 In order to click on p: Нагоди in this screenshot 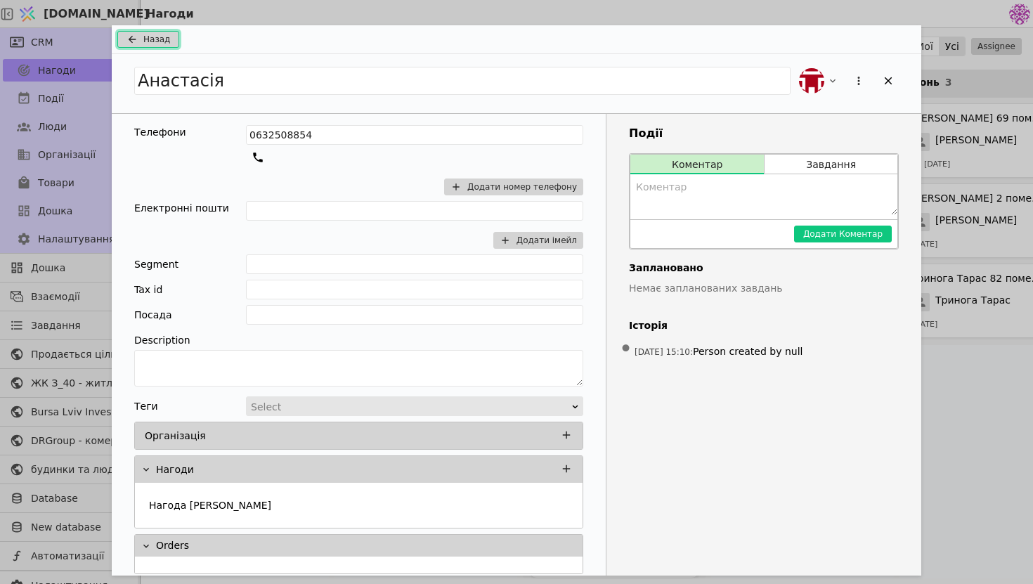, I will do `click(175, 469)`.